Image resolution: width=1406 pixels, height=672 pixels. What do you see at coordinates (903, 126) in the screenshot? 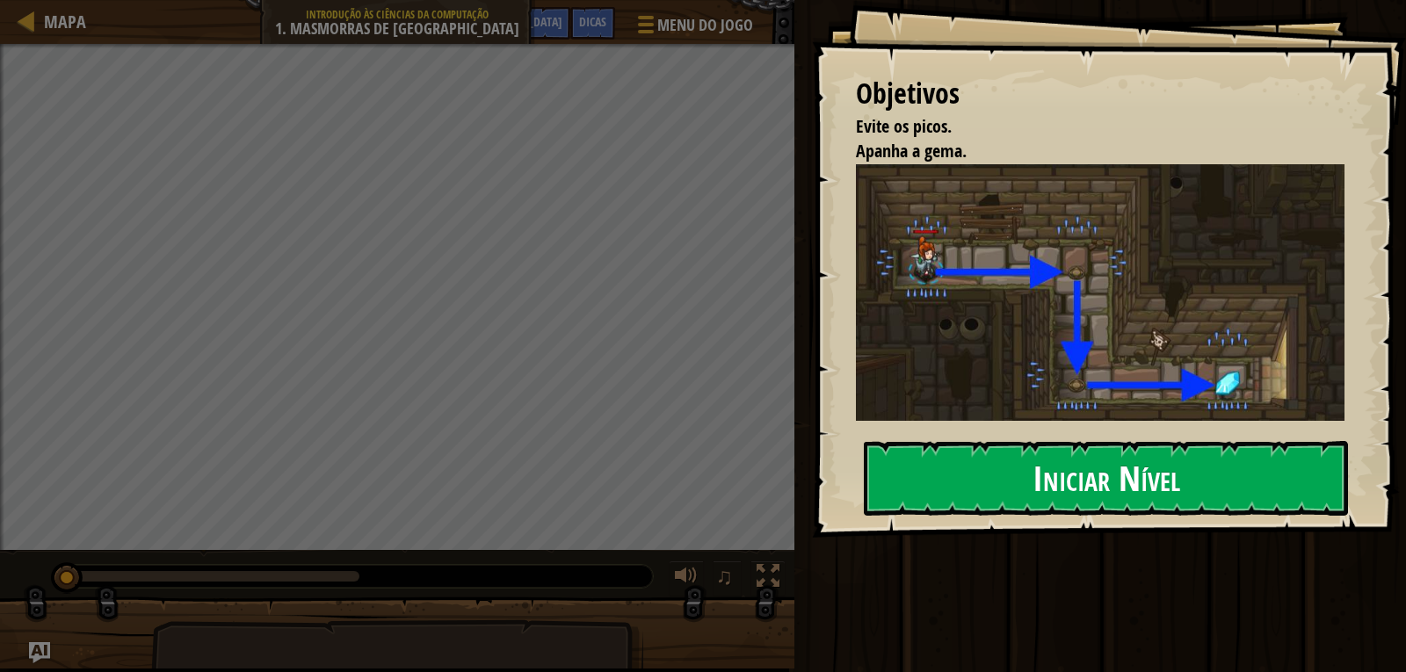
I see `font: Evite os picos.` at bounding box center [903, 126].